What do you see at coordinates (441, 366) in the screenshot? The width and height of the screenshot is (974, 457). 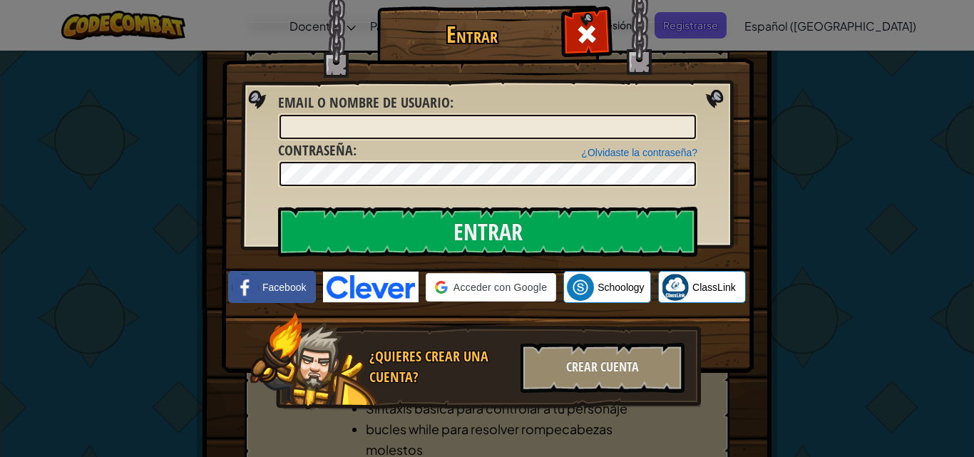 I see `div: ¿Quieres crear una cuenta?` at bounding box center [441, 366].